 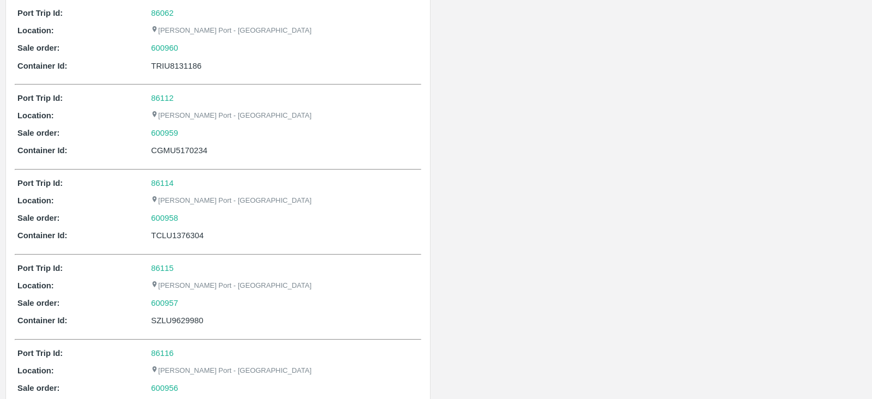 I want to click on div: TCLU1376304, so click(x=284, y=235).